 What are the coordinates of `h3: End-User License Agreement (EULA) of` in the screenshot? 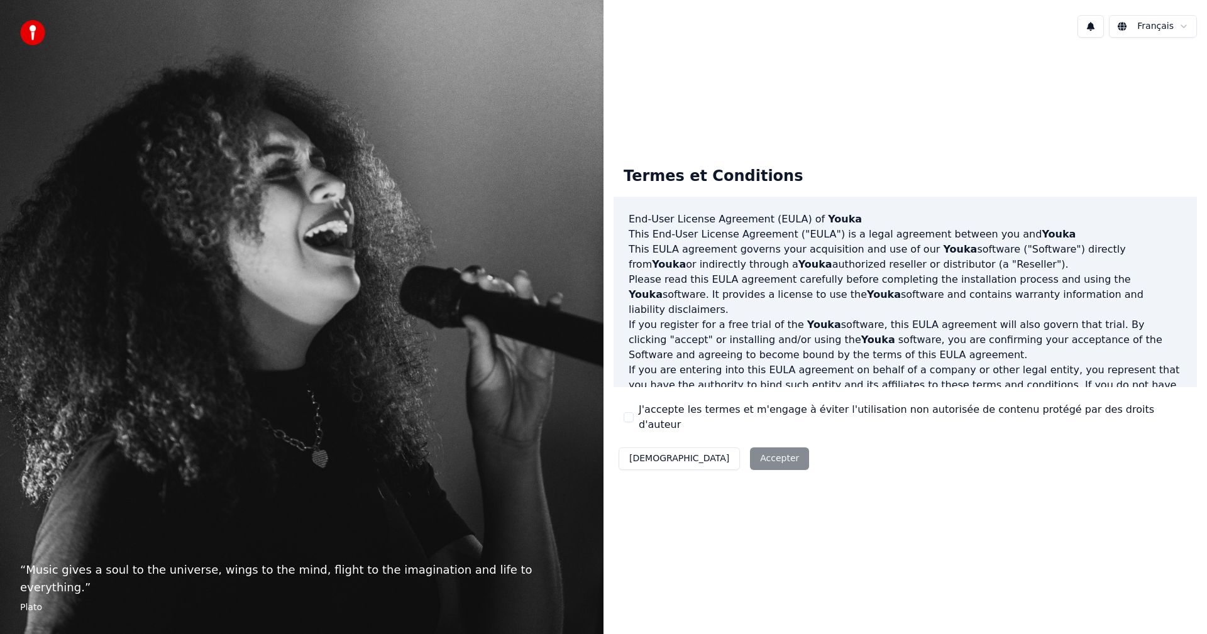 It's located at (906, 219).